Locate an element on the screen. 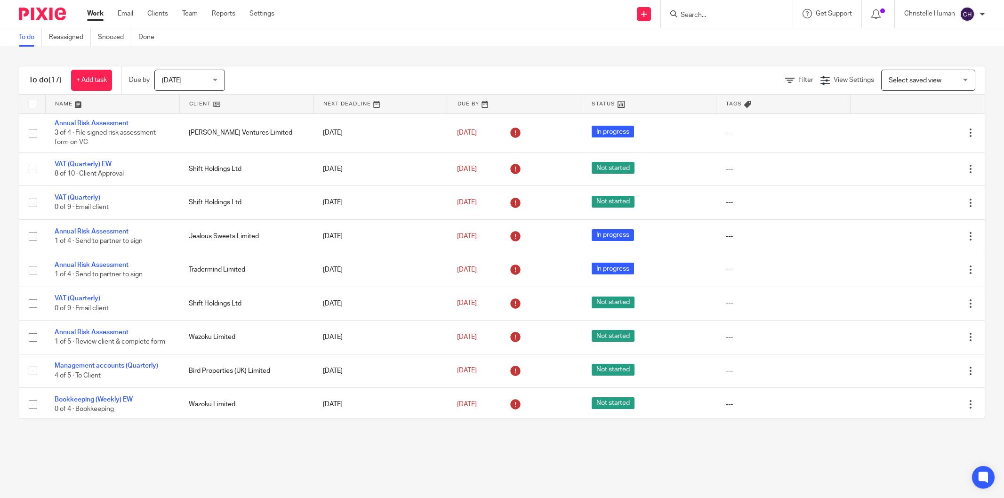  span: Tags is located at coordinates (734, 104).